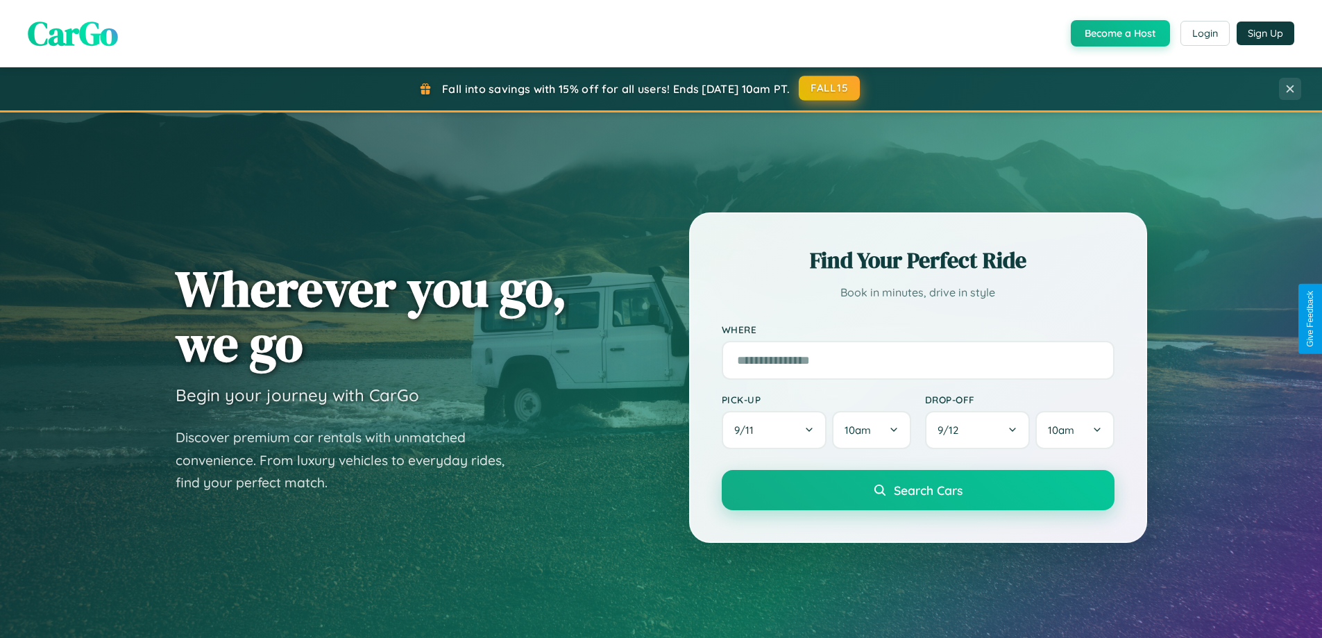 The height and width of the screenshot is (638, 1322). I want to click on div: Give Feedback, so click(1311, 319).